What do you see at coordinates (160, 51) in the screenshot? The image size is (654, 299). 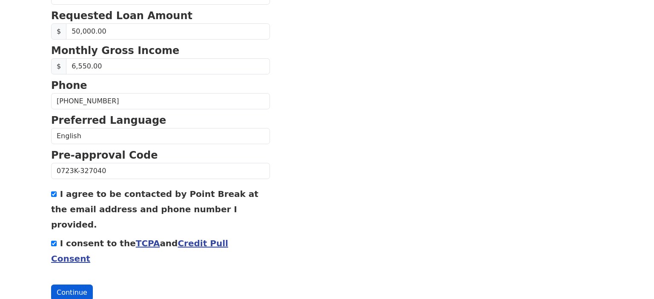 I see `p: Monthly Gross Income` at bounding box center [160, 51].